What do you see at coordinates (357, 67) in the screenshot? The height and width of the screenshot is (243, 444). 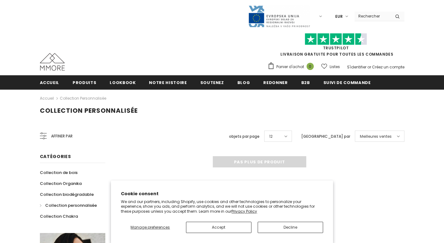 I see `a: S'identifier` at bounding box center [357, 67].